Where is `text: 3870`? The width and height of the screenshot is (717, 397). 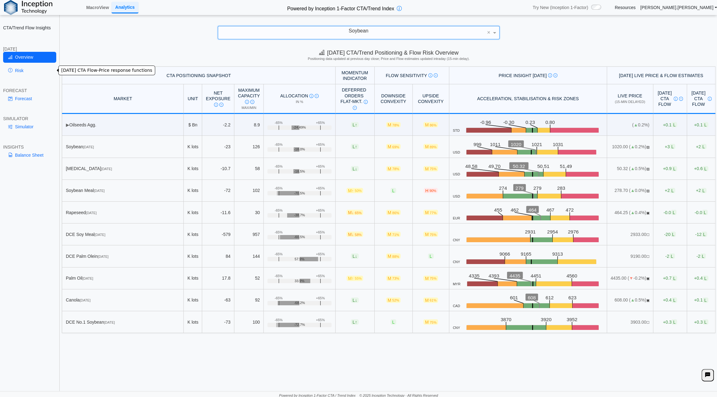 text: 3870 is located at coordinates (506, 320).